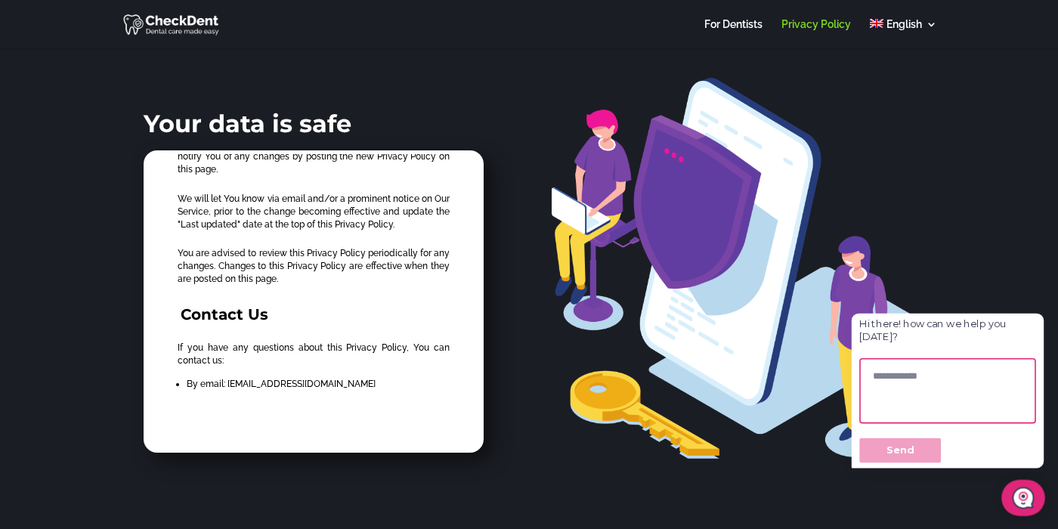 The width and height of the screenshot is (1058, 529). Describe the element at coordinates (325, 127) in the screenshot. I see `h1: Your data is safe` at that location.